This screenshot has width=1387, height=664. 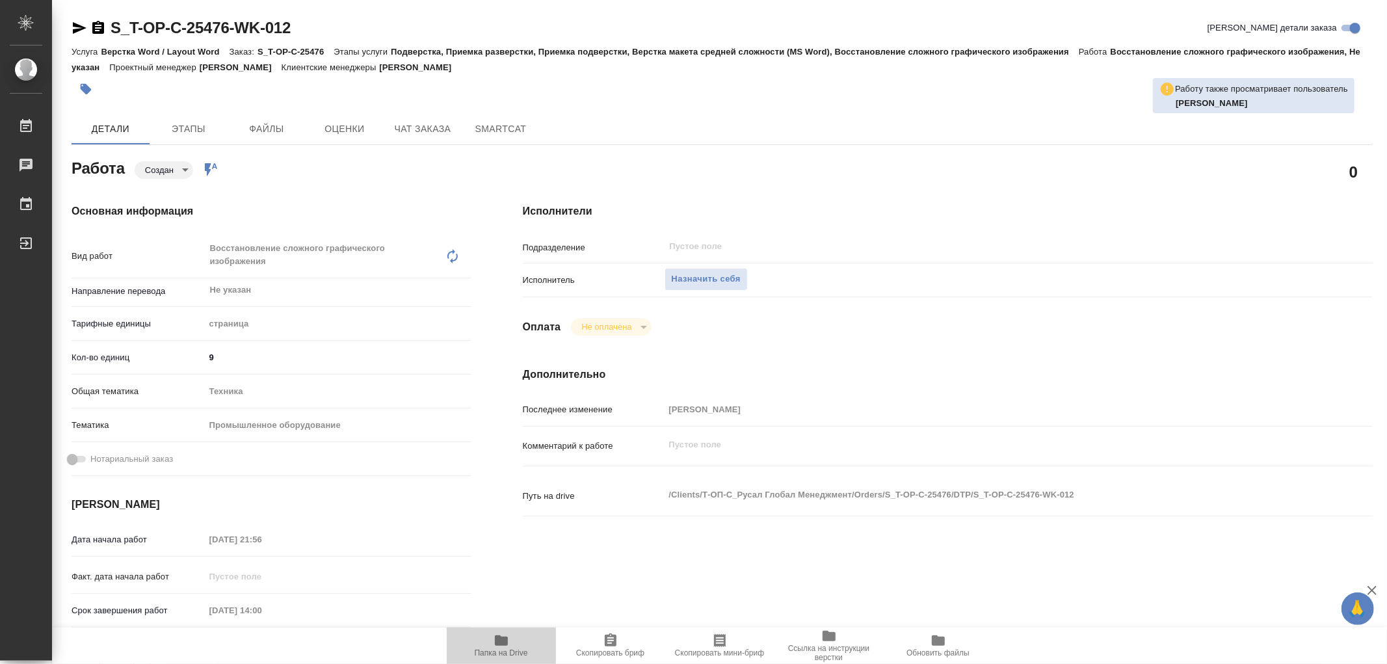 What do you see at coordinates (947, 211) in the screenshot?
I see `h4: Исполнители` at bounding box center [947, 211].